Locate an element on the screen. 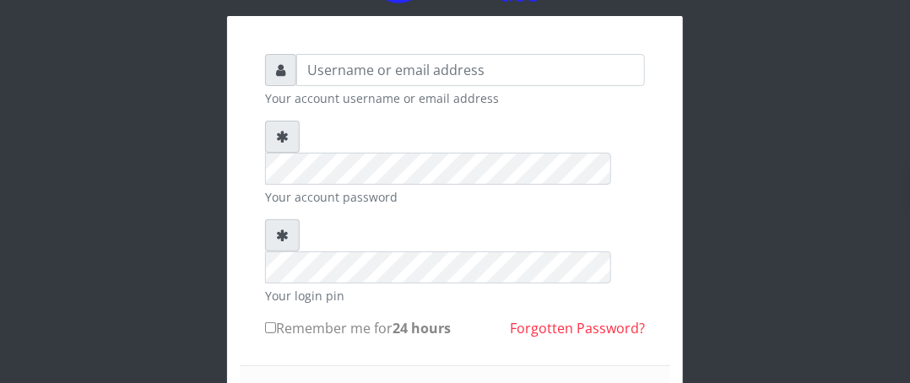 Image resolution: width=910 pixels, height=383 pixels. a: Forgotten Password? is located at coordinates (577, 328).